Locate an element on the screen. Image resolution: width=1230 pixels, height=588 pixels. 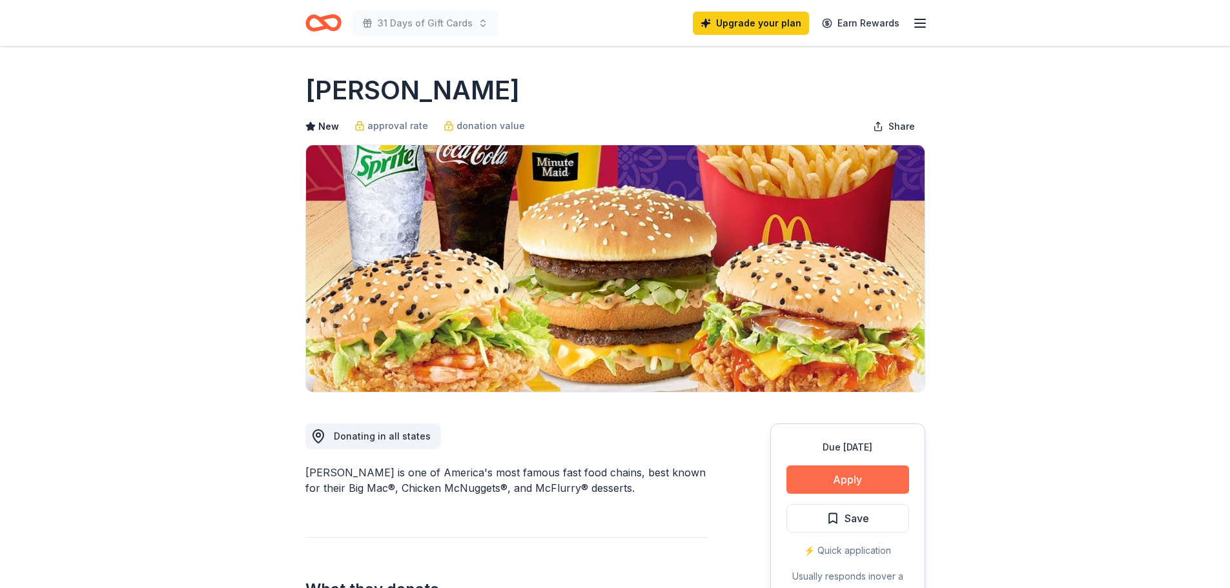
button: Share is located at coordinates (893, 127).